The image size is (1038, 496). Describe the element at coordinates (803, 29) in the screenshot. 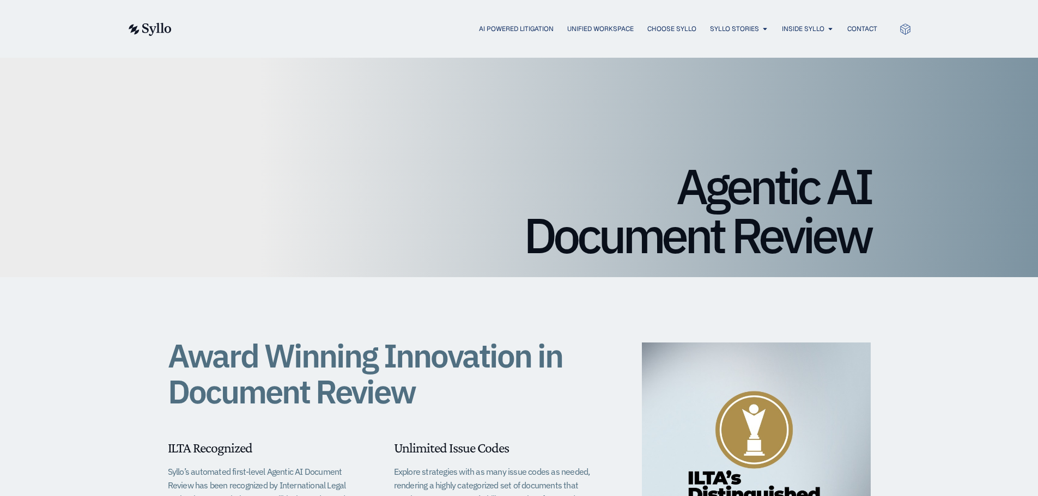

I see `a: Inside Syllo` at that location.